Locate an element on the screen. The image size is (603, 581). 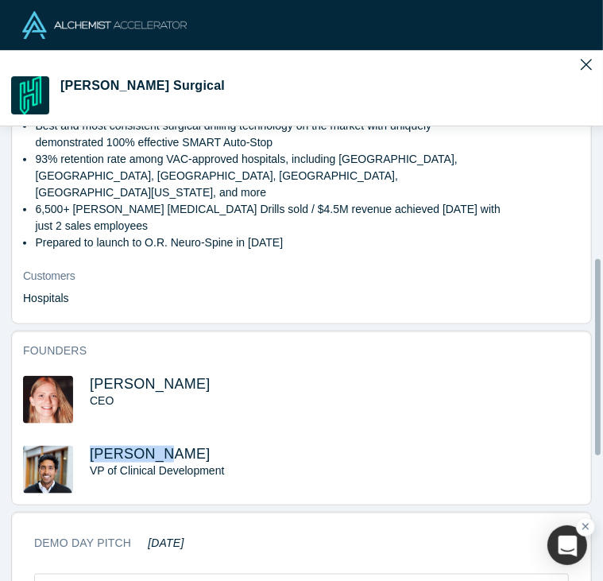
img: Casey Qadir's Profile Image is located at coordinates (48, 400).